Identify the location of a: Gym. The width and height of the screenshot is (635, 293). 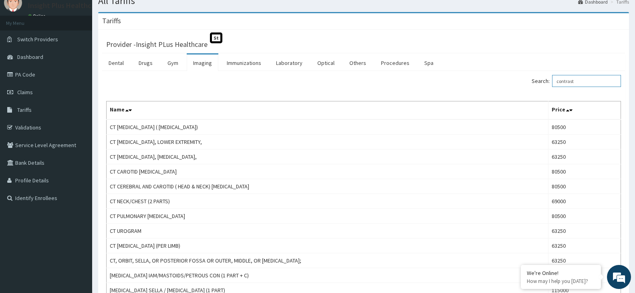
(173, 63).